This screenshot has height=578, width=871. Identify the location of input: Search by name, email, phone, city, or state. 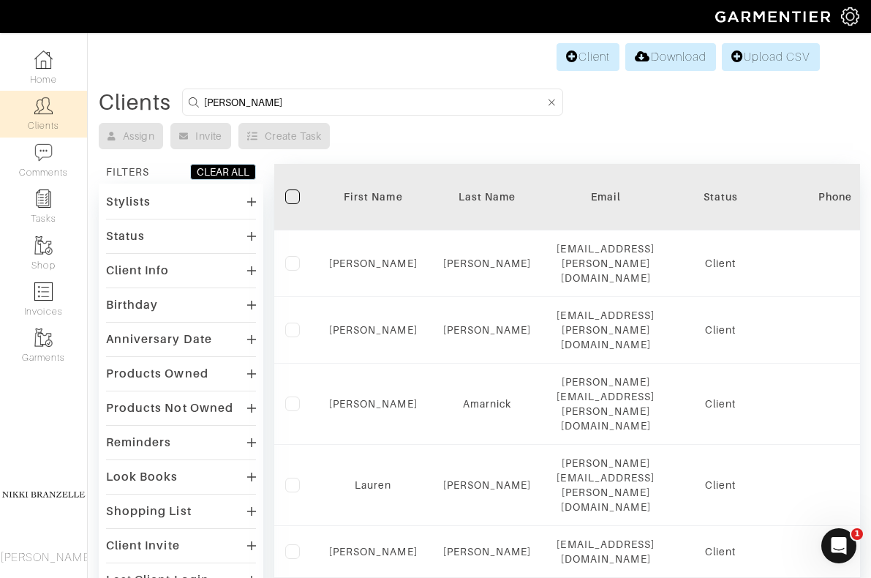
(374, 102).